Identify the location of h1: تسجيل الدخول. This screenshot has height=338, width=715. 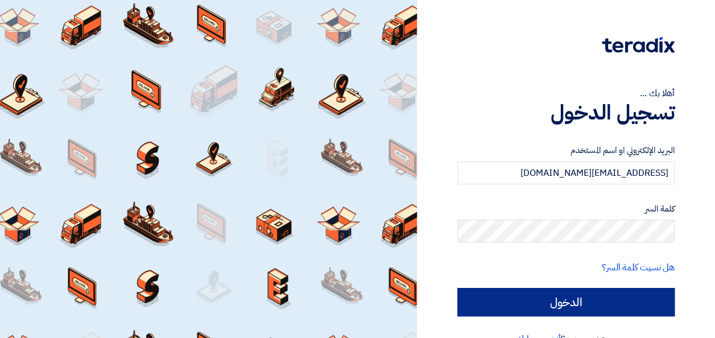
(566, 113).